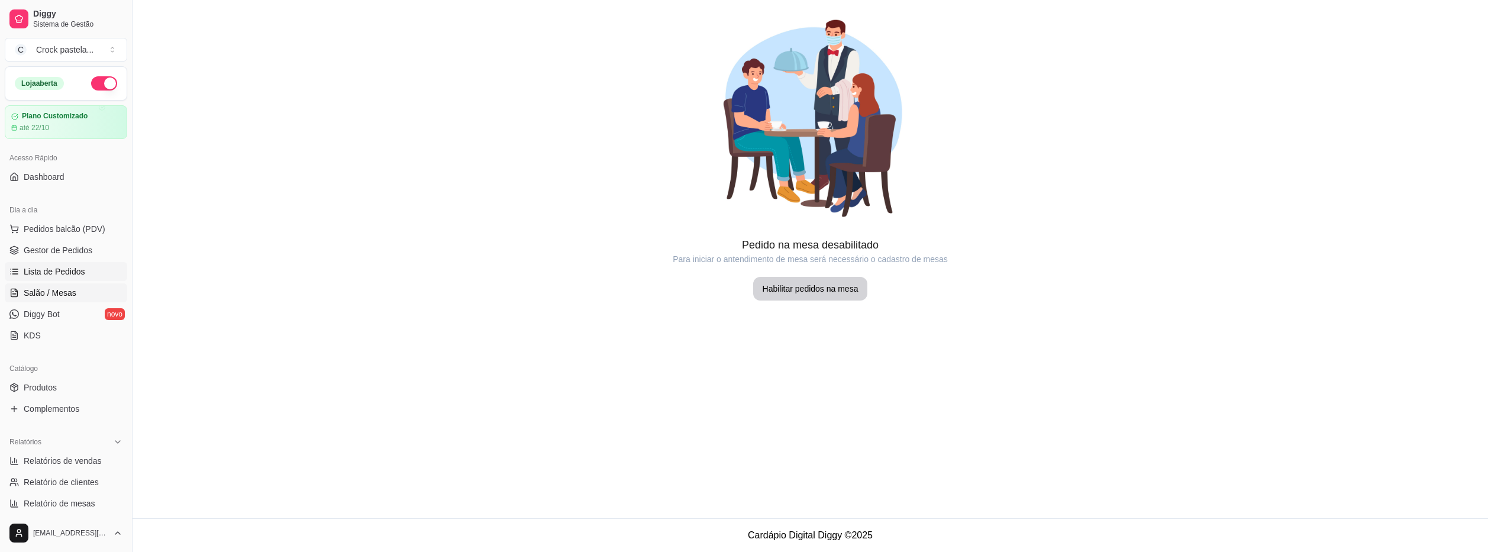  What do you see at coordinates (32, 336) in the screenshot?
I see `span: KDS` at bounding box center [32, 336].